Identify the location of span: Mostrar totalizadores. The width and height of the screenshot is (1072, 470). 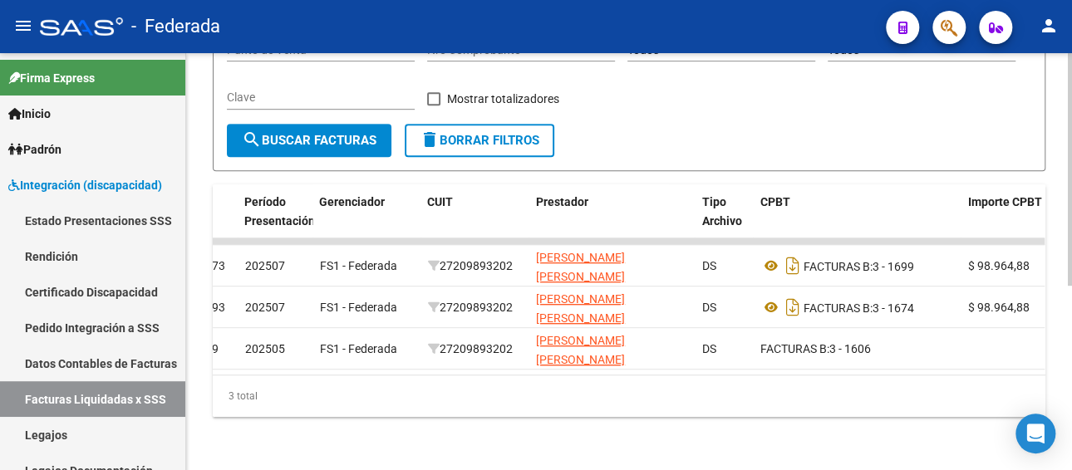
(503, 99).